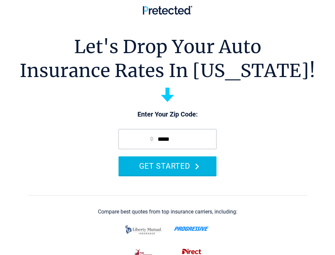  Describe the element at coordinates (167, 115) in the screenshot. I see `p: Enter Your Zip Code:` at that location.